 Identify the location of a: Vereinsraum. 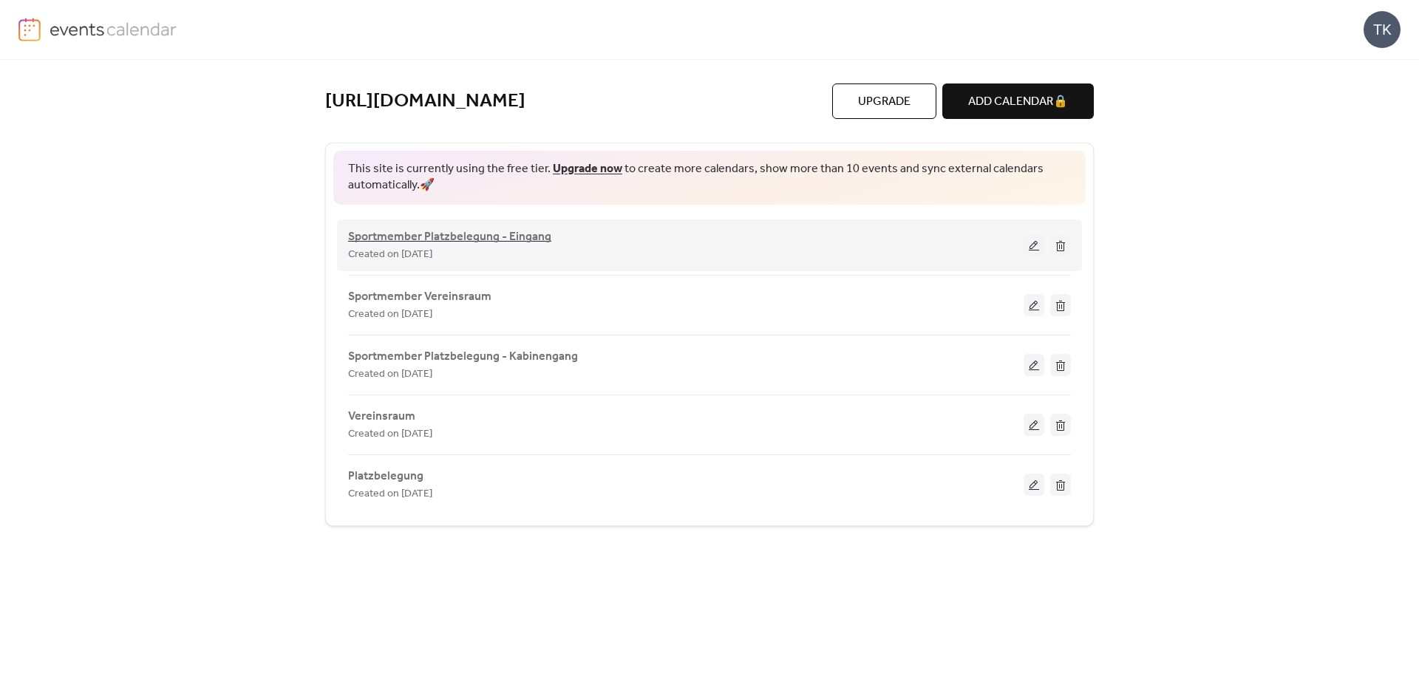
(381, 416).